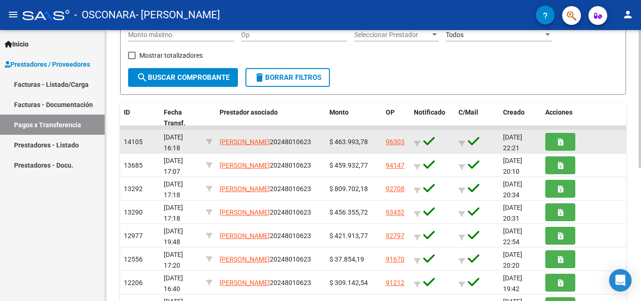  What do you see at coordinates (260, 77) in the screenshot?
I see `mat-icon: delete` at bounding box center [260, 77].